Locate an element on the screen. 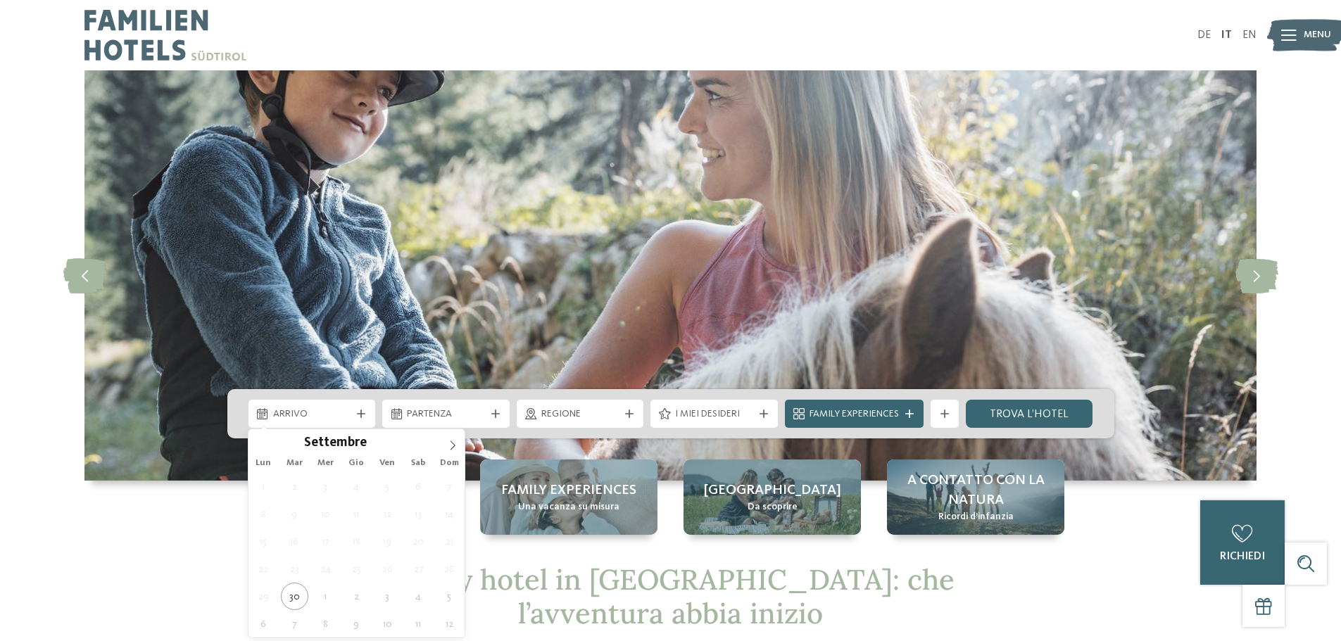  span: Menu is located at coordinates (1317, 35).